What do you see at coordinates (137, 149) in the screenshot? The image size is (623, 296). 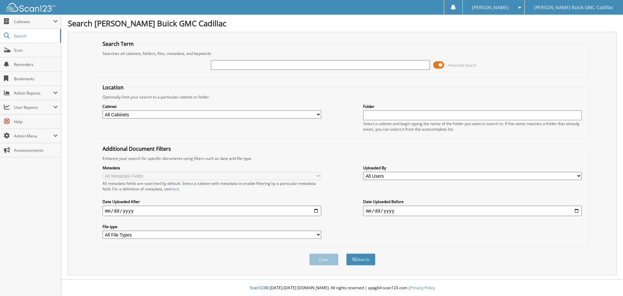 I see `legend: Additional Document Filters` at bounding box center [137, 149].